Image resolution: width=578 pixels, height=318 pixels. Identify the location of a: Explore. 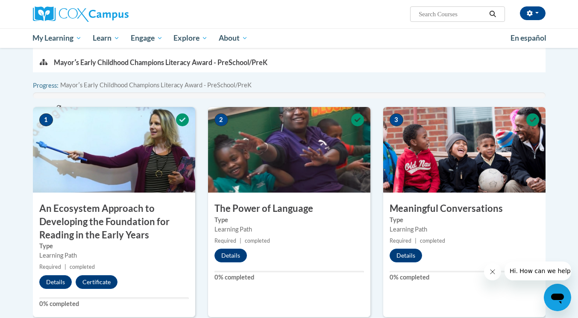
(191, 38).